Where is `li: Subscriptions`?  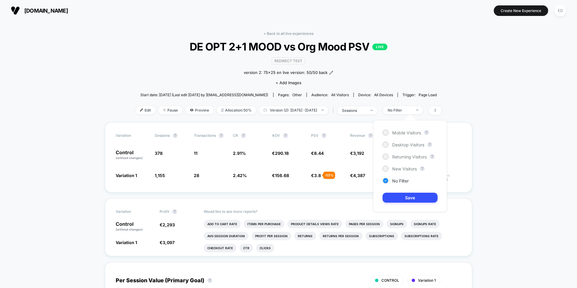 li: Subscriptions is located at coordinates (382, 236).